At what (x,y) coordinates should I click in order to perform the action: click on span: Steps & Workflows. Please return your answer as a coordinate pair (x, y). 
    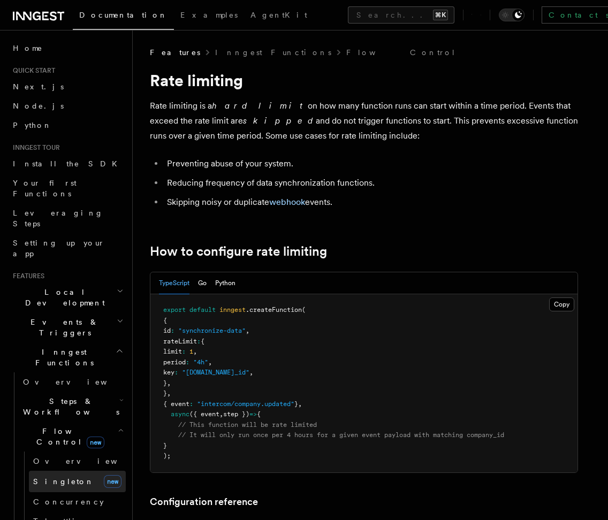
    Looking at the image, I should click on (69, 407).